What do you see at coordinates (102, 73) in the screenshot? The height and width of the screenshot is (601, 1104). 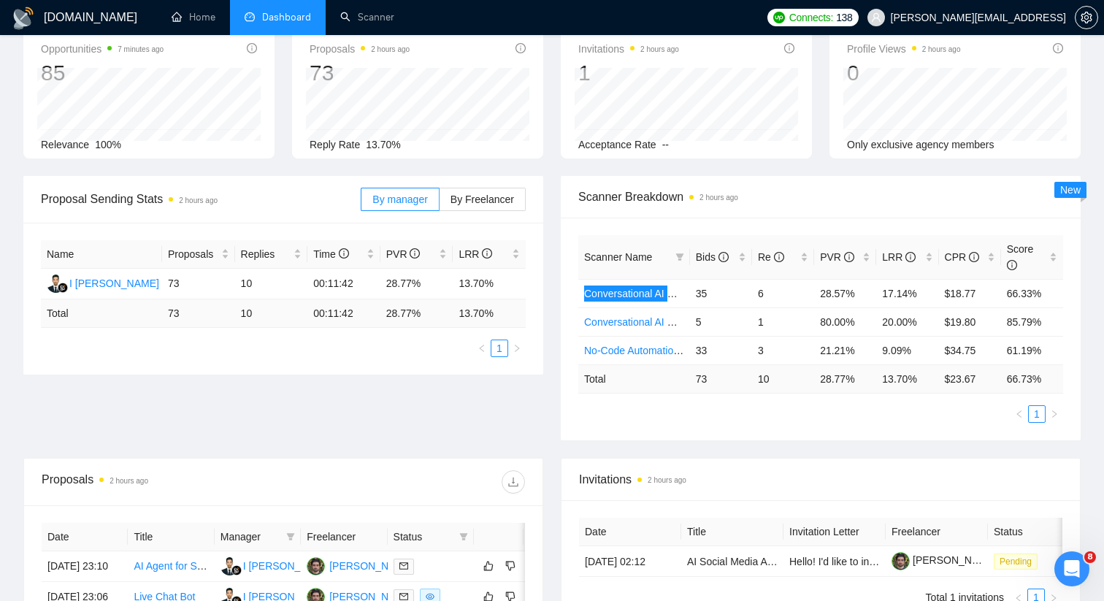 I see `div: 85` at bounding box center [102, 73].